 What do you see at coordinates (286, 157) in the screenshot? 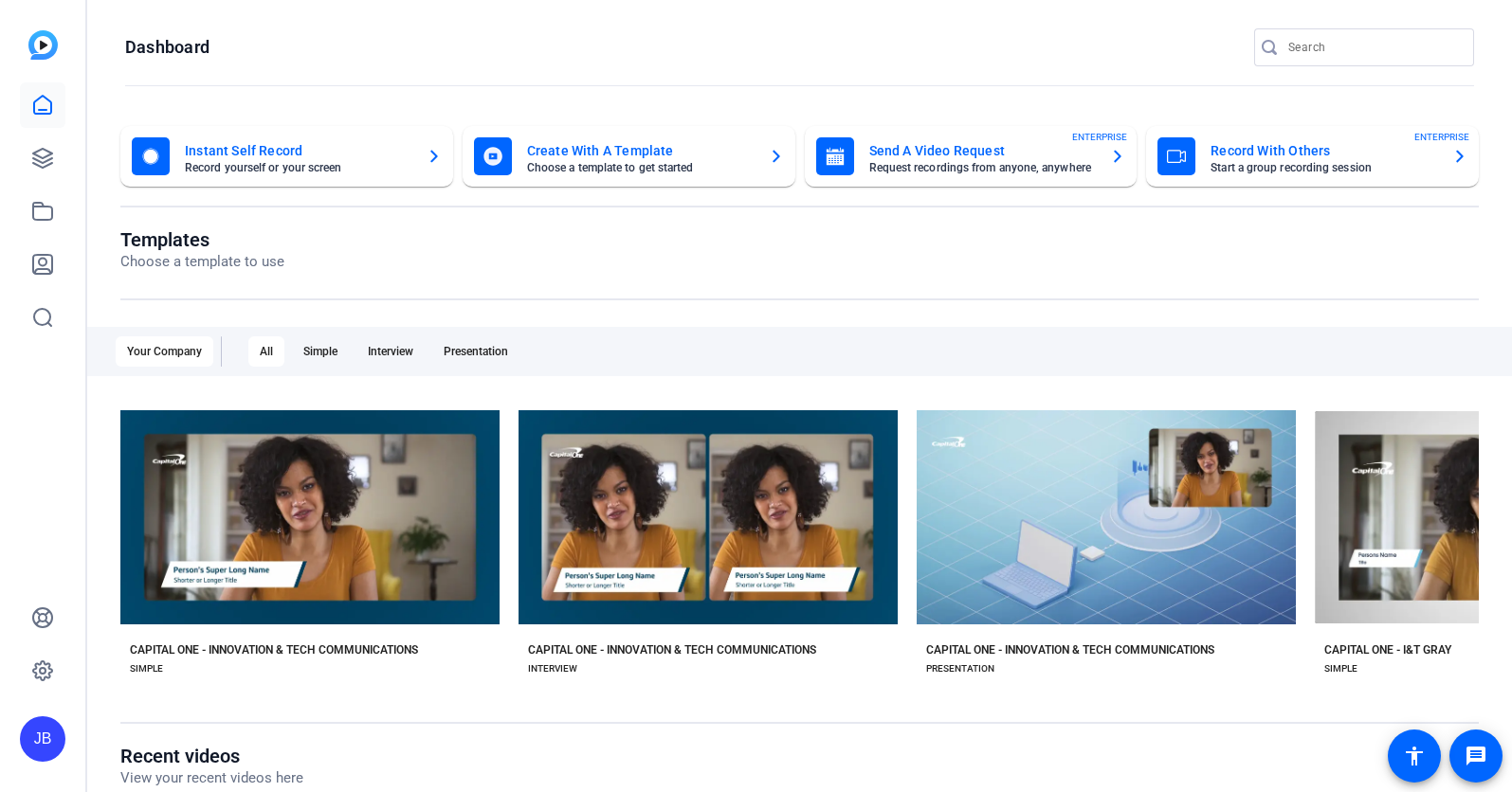
I see `button: Instant Self RecordRecord yourself or your screen` at bounding box center [286, 157].